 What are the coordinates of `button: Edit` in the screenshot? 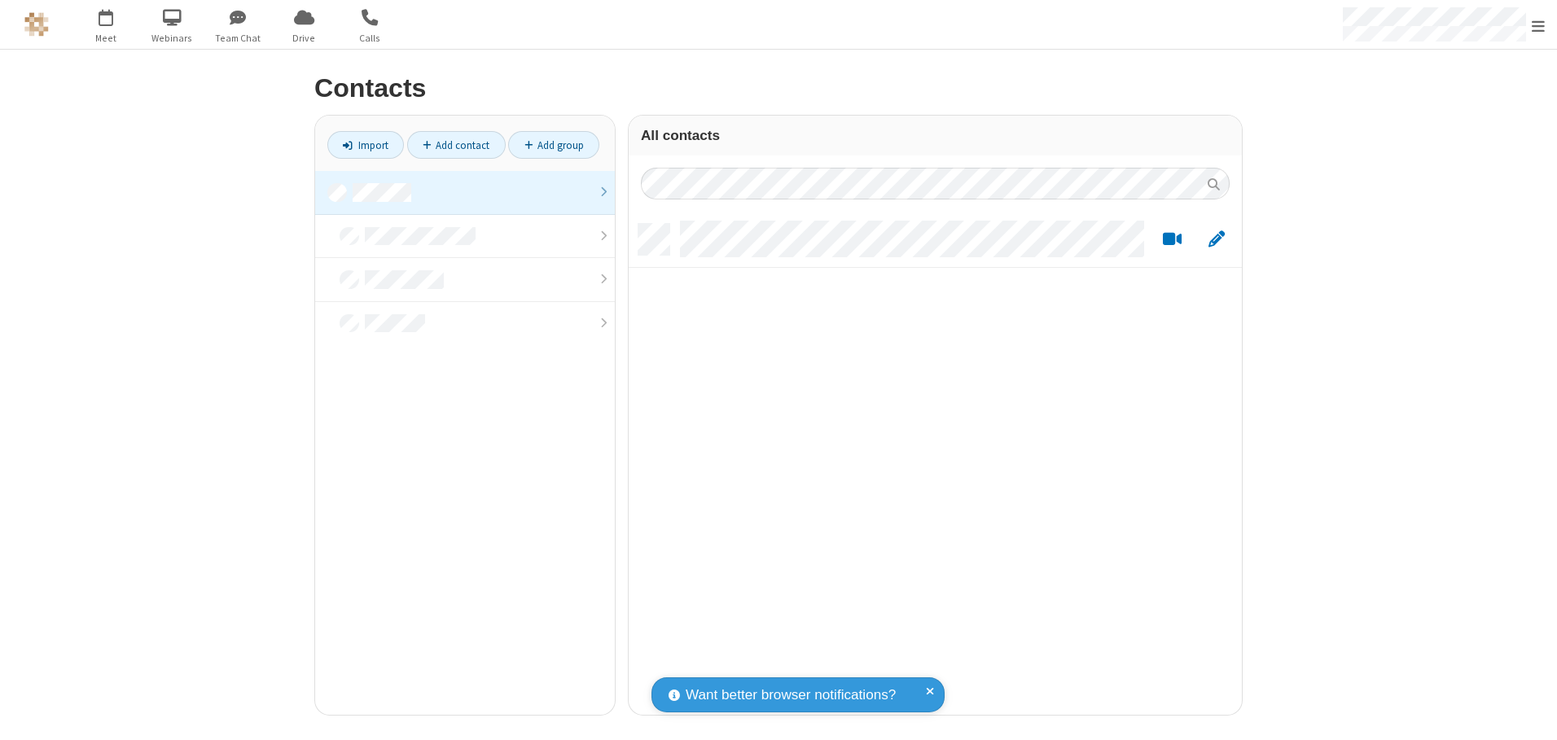 It's located at (1216, 239).